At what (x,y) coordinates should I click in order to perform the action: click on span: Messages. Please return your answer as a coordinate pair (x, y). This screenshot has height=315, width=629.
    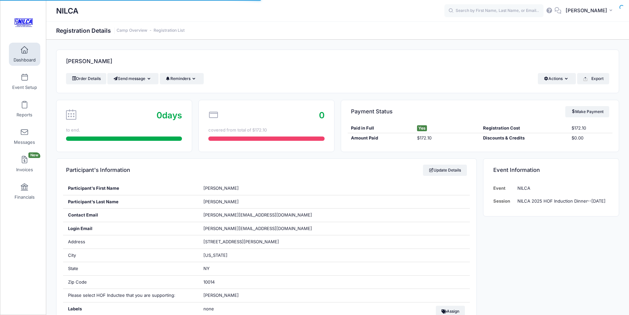
    Looking at the image, I should click on (24, 142).